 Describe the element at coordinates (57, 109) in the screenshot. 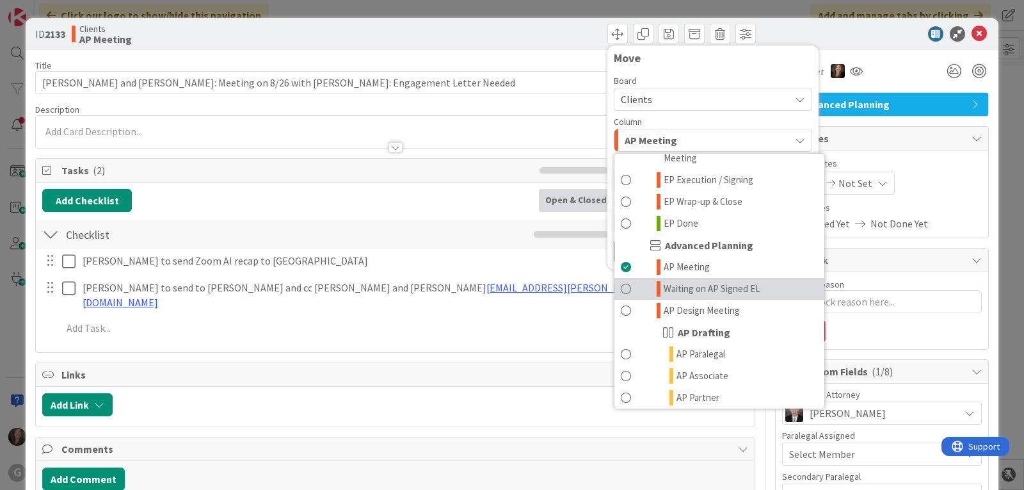

I see `span: Description` at that location.